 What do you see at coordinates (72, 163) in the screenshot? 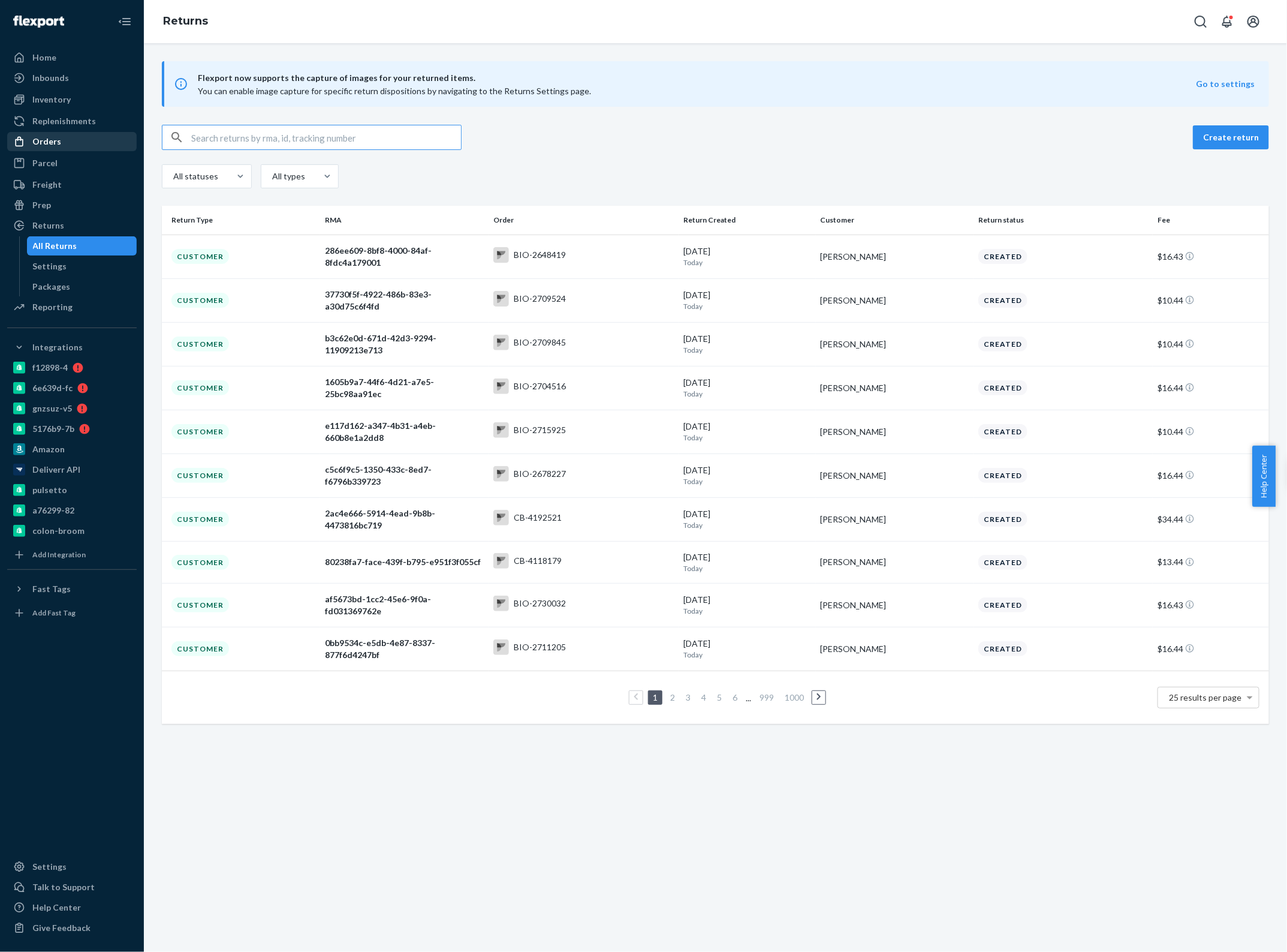
I see `a: Parcel` at bounding box center [72, 163].